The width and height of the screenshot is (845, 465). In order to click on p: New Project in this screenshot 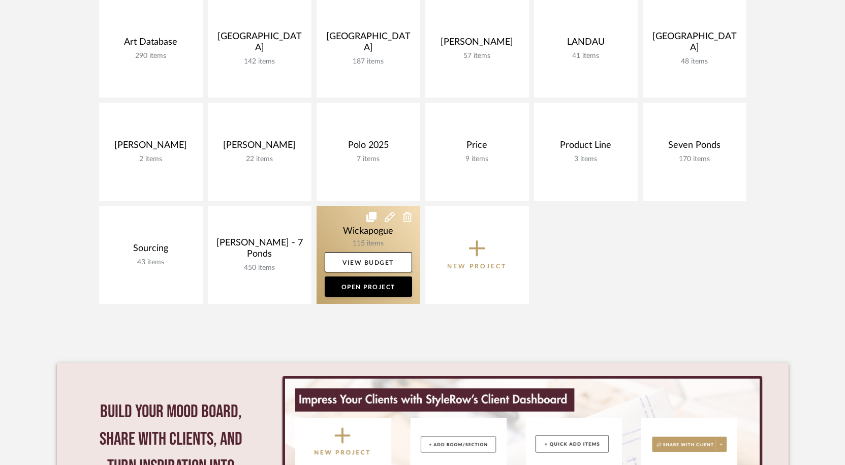, I will do `click(477, 266)`.